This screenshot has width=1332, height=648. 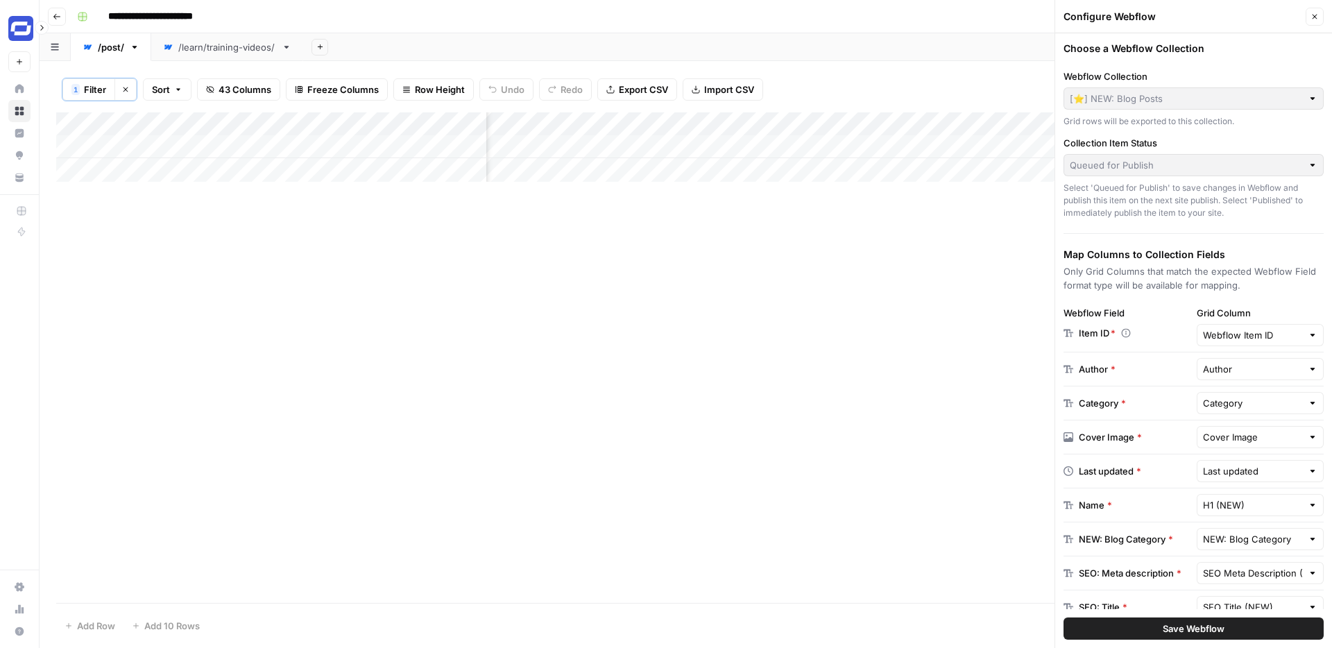 What do you see at coordinates (19, 28) in the screenshot?
I see `button: Workspace: Synthesia` at bounding box center [19, 28].